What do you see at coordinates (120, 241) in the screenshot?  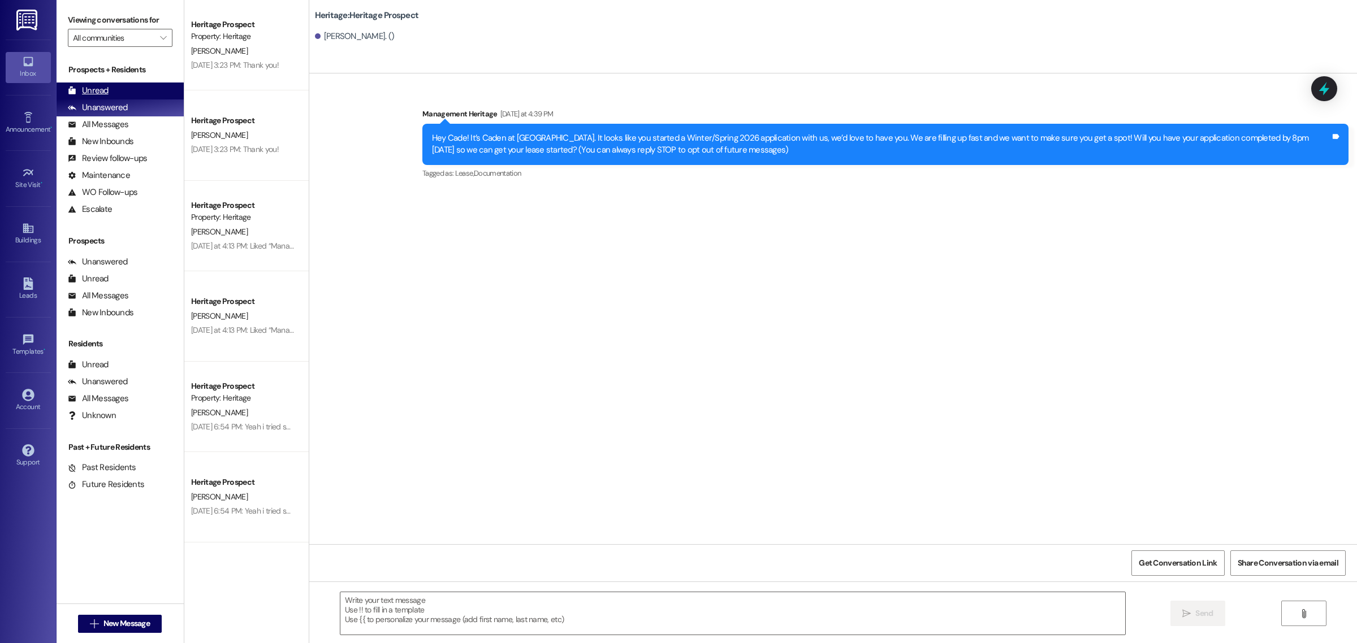 I see `div: Prospects` at bounding box center [120, 241].